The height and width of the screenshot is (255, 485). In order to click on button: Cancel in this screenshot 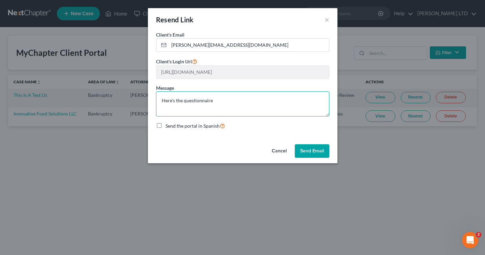, I will do `click(280, 151)`.